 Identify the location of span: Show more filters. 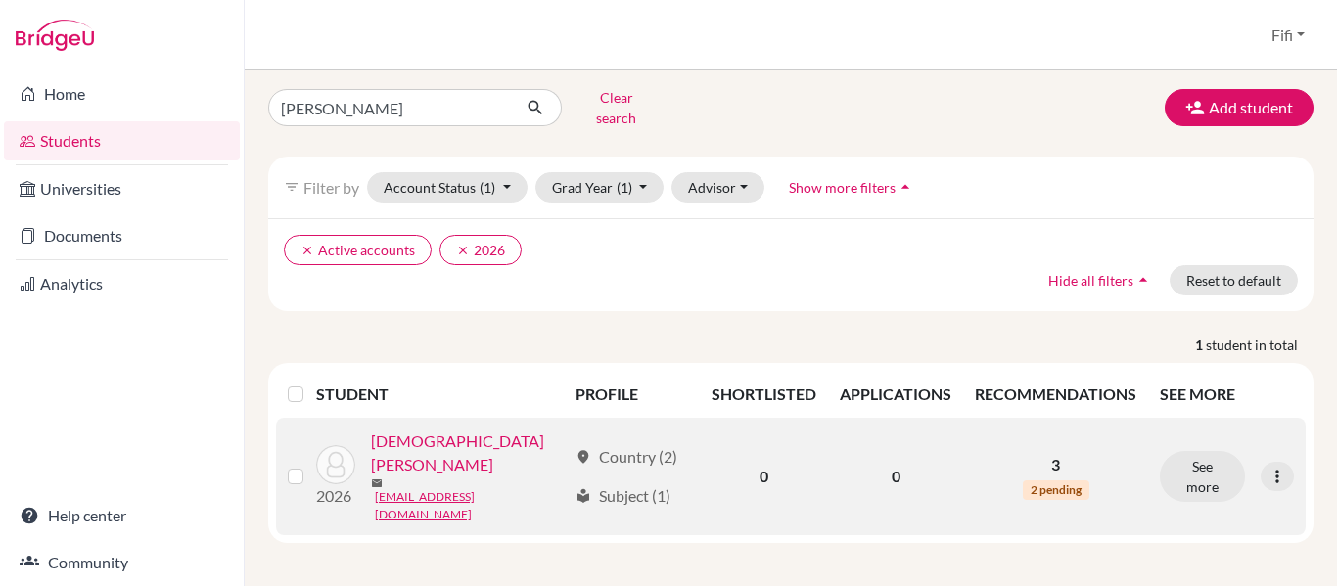
(842, 187).